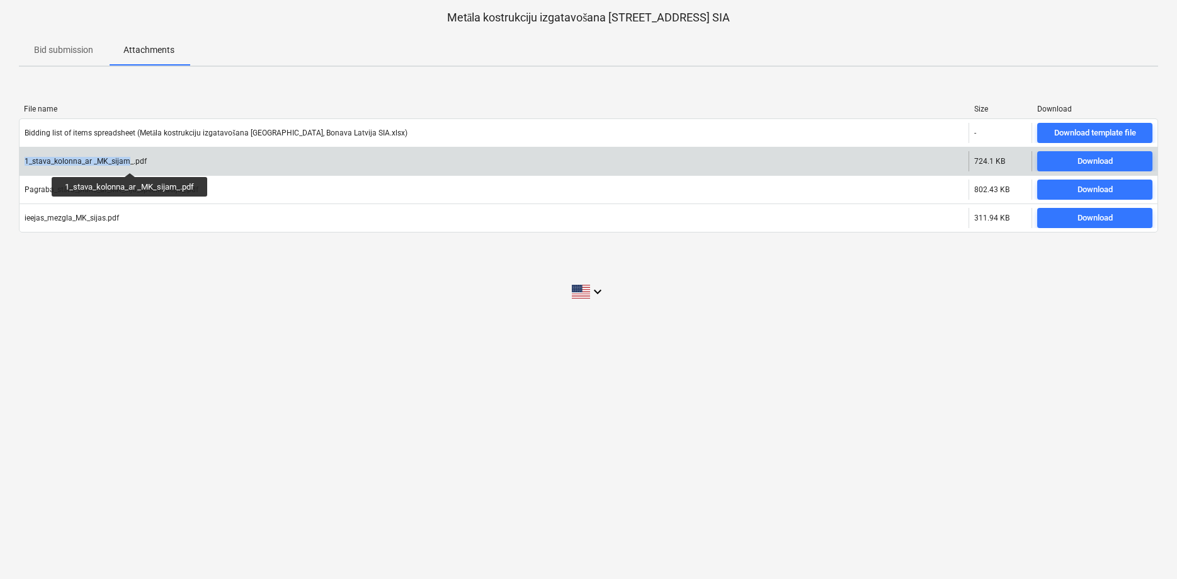 This screenshot has height=579, width=1177. I want to click on p: Bid submission, so click(64, 50).